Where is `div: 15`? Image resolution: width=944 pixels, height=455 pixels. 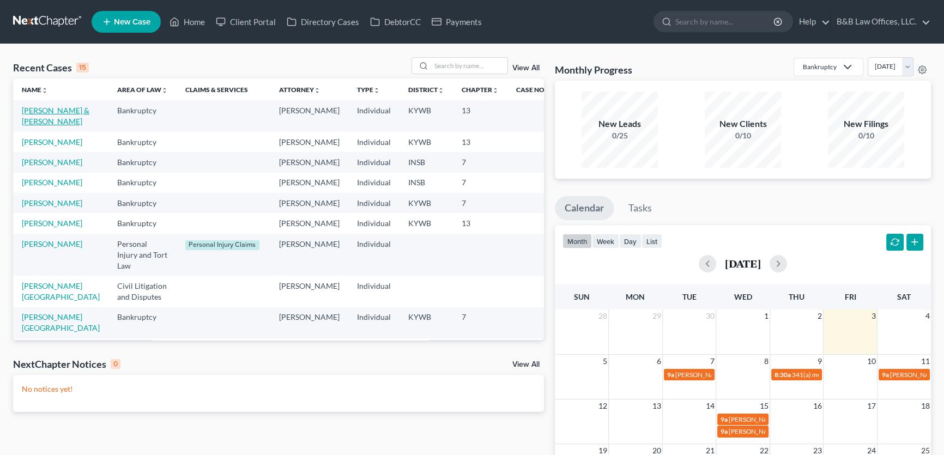
div: 15 is located at coordinates (82, 68).